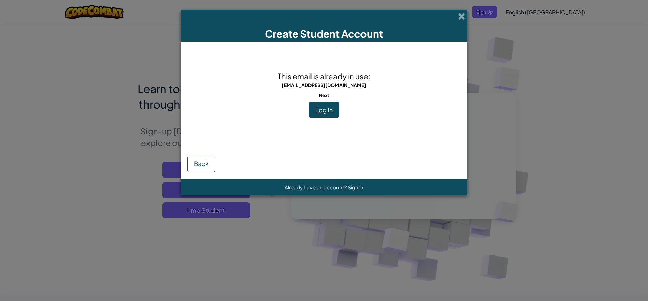 The image size is (648, 301). What do you see at coordinates (324, 110) in the screenshot?
I see `span: Log In` at bounding box center [324, 110].